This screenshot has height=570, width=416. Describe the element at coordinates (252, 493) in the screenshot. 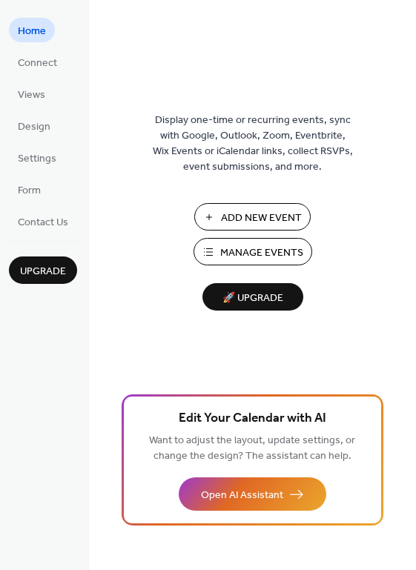

I see `button: Open AI Assistant` at that location.